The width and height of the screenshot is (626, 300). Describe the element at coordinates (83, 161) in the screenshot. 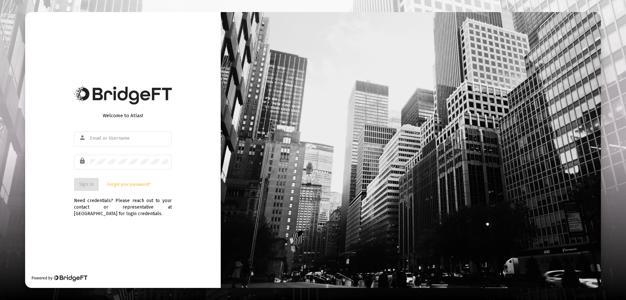

I see `mat-icon: lock` at that location.